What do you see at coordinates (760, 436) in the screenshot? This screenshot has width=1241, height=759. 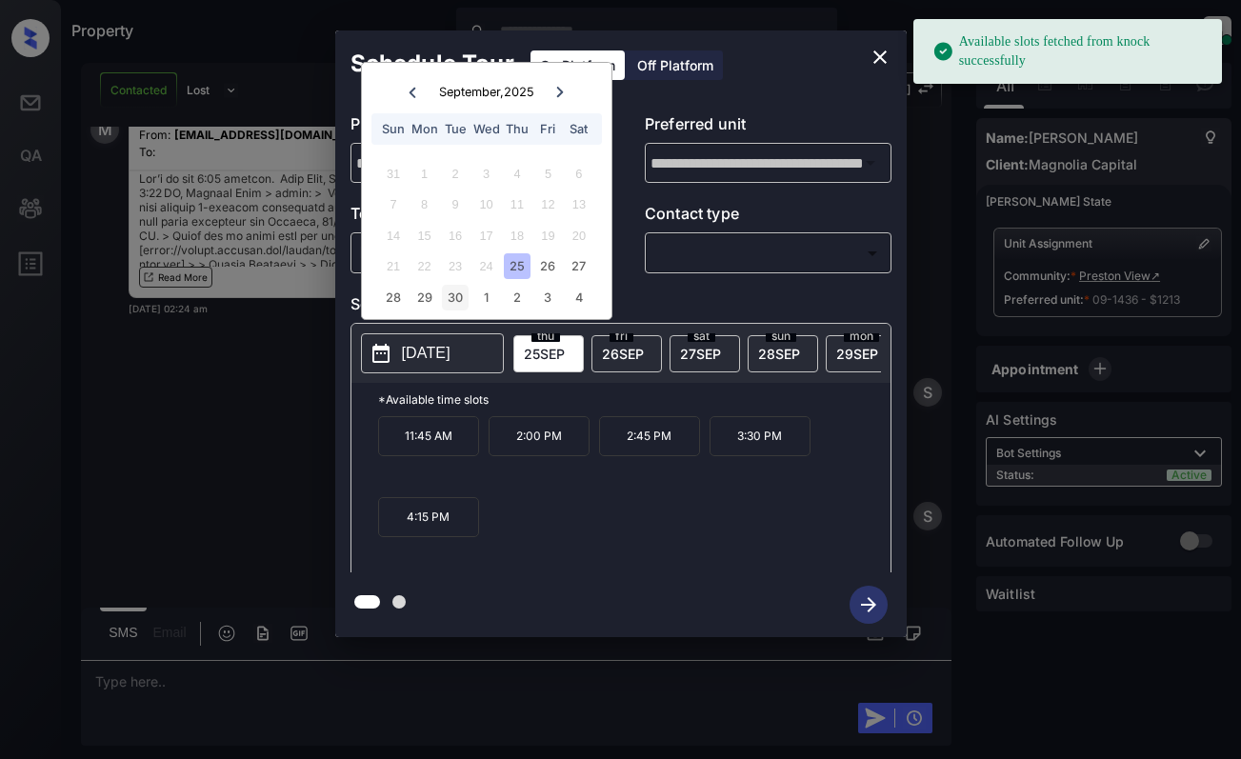 I see `p: 3:30 PM` at bounding box center [760, 436].